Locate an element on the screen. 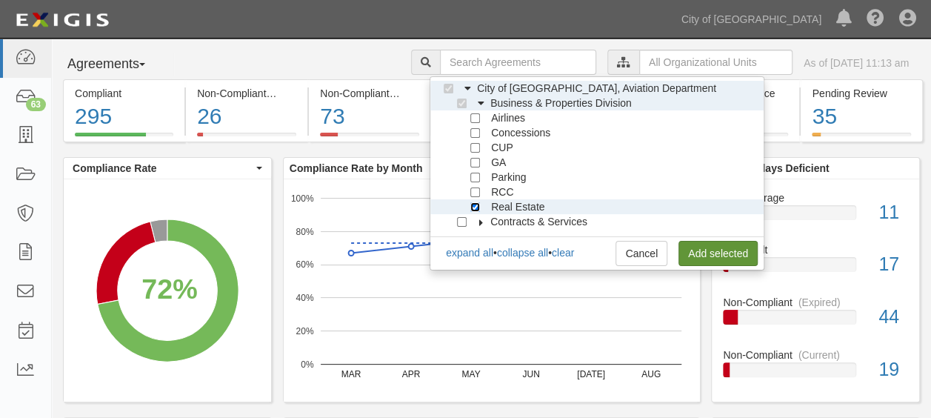  div: 63 is located at coordinates (36, 104).